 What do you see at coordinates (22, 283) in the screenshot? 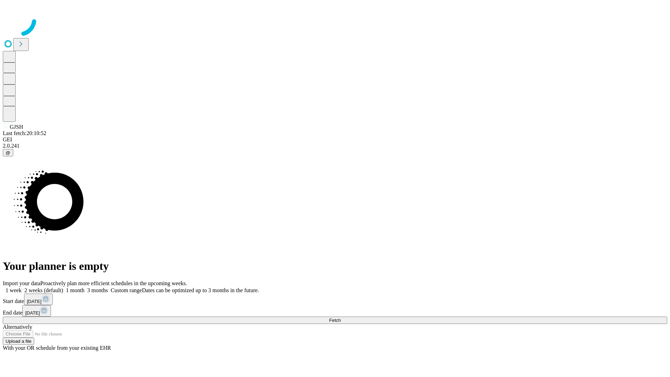
I see `span: Import your data` at bounding box center [22, 283].